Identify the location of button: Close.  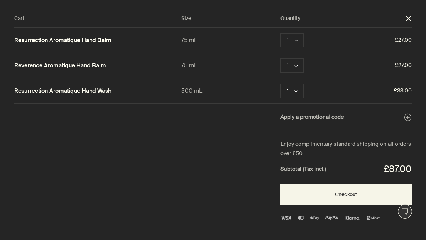
(408, 19).